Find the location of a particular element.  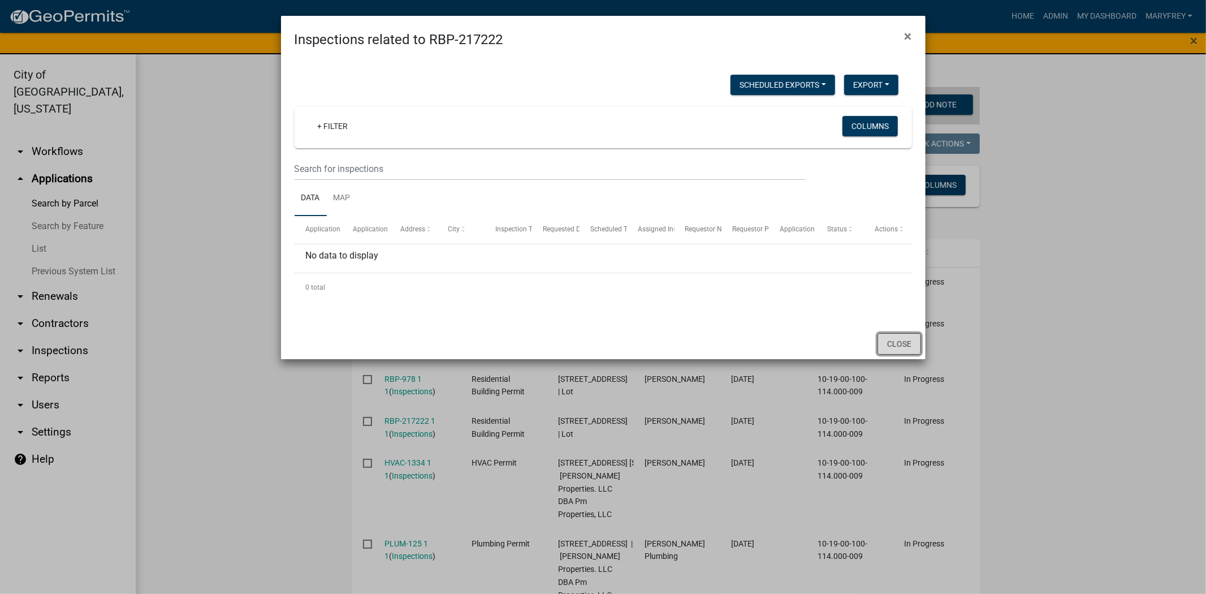

span: Requestor Phone is located at coordinates (759, 229).